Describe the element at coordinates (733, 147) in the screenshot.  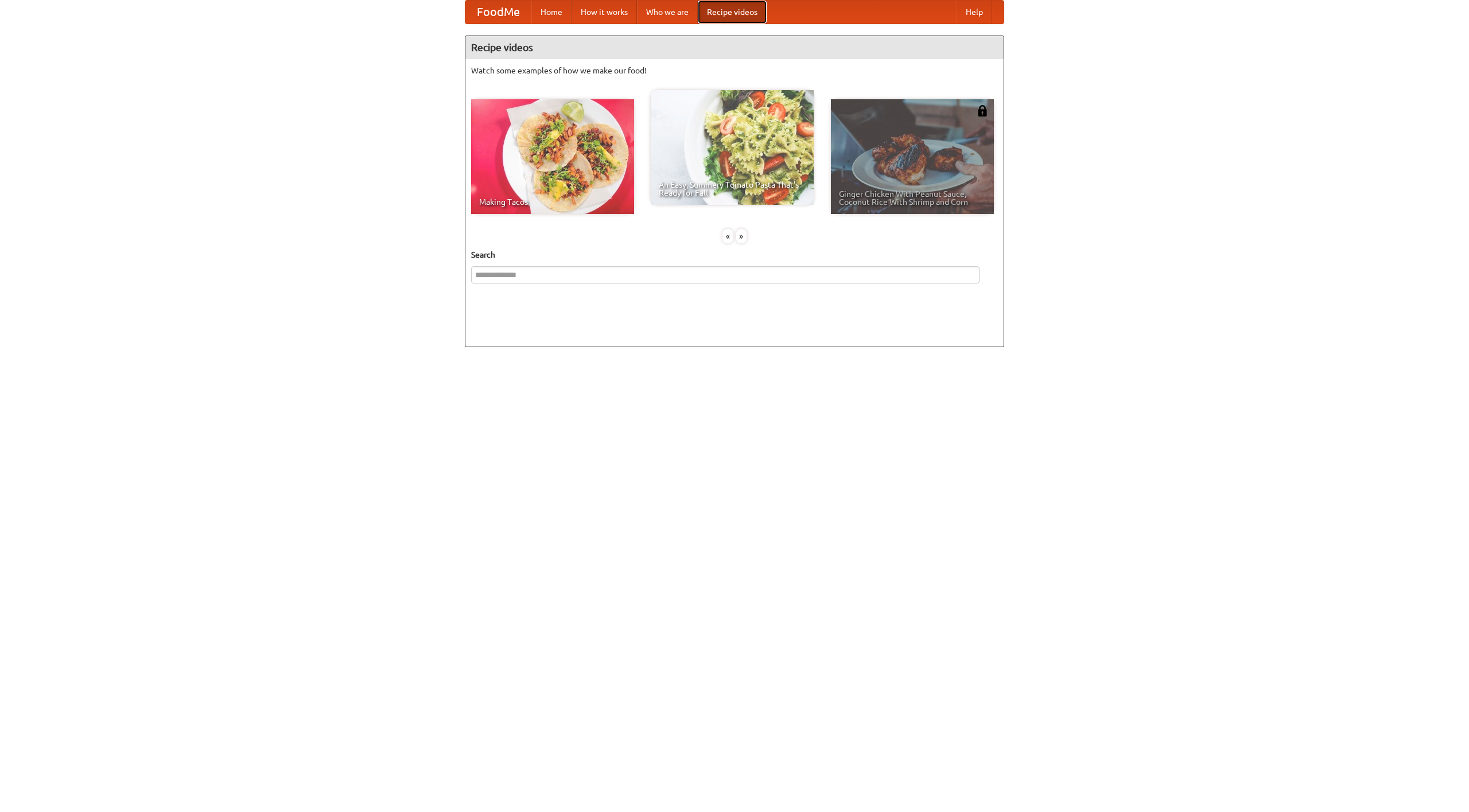
I see `a: An Easy, Summery Tomato Pasta That's Ready for Fall` at that location.